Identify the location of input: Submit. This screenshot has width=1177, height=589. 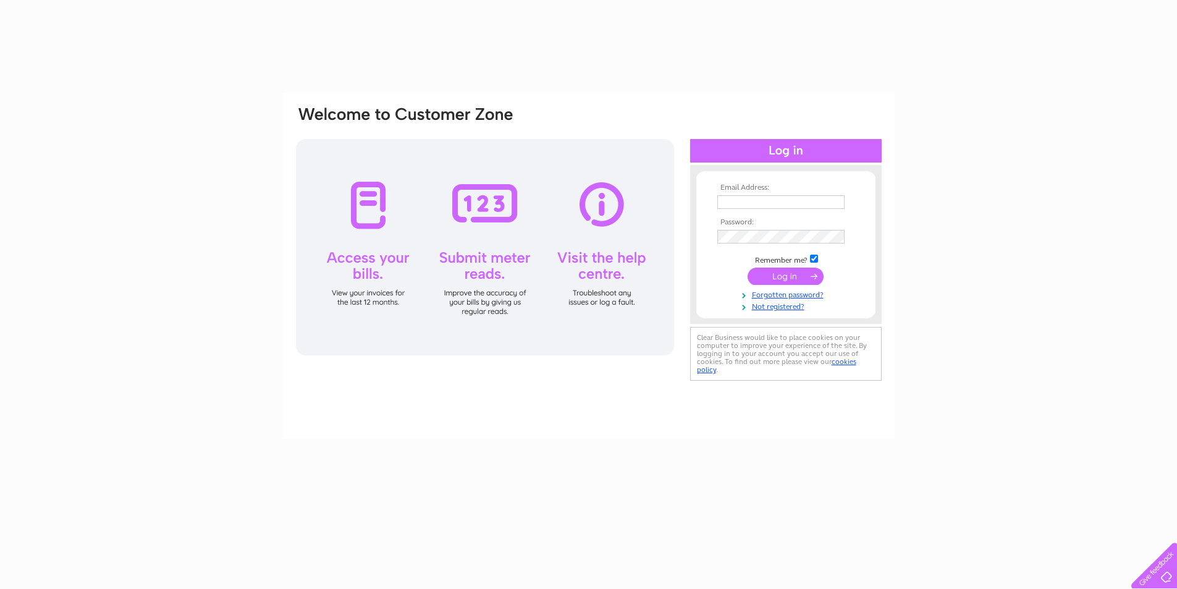
(785, 276).